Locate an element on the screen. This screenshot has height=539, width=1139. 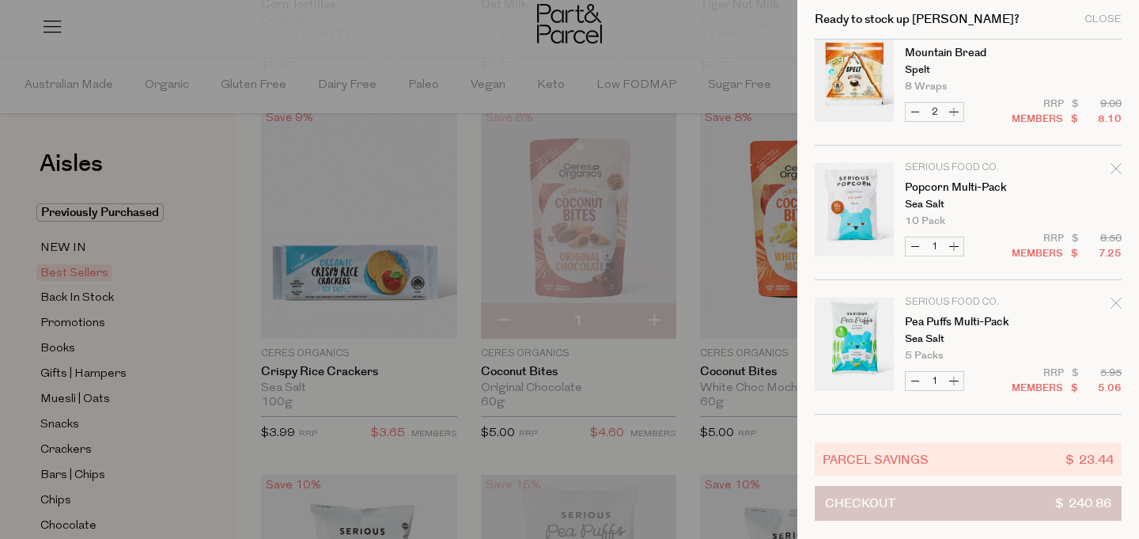
span: 8 Wraps is located at coordinates (925, 86).